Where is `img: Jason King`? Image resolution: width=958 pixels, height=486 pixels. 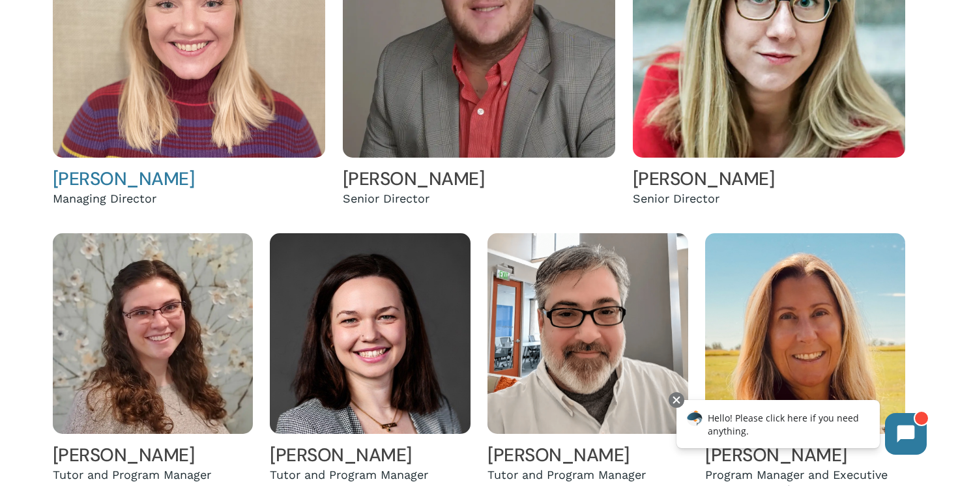
img: Jason King is located at coordinates (587, 333).